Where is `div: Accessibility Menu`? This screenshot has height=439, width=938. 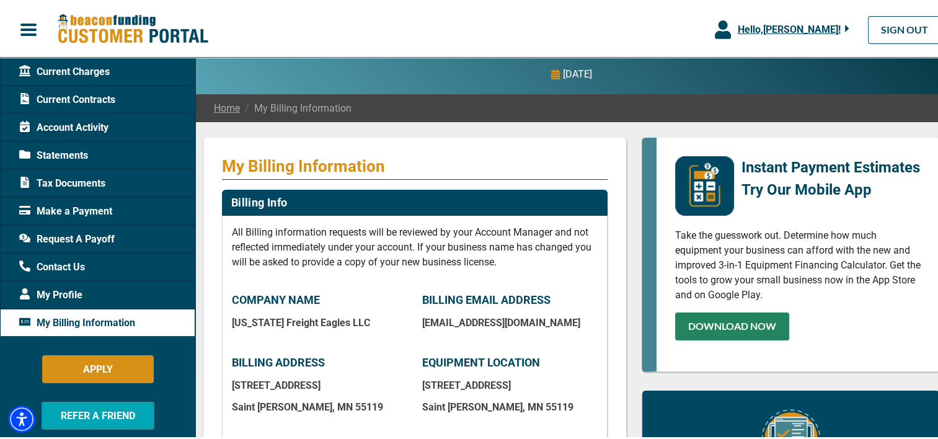 div: Accessibility Menu is located at coordinates (22, 417).